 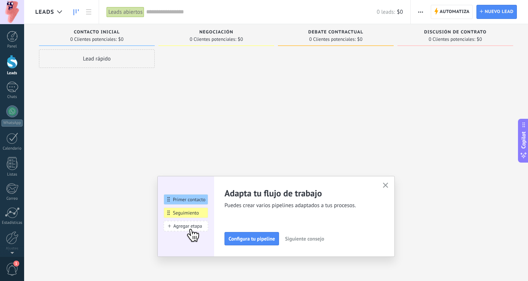 I want to click on span: Automatiza, so click(x=454, y=12).